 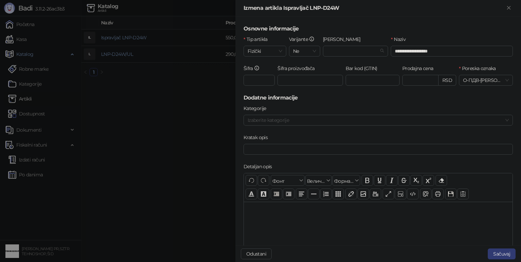 What do you see at coordinates (379, 181) in the screenshot?
I see `button: Подвучено` at bounding box center [379, 181].